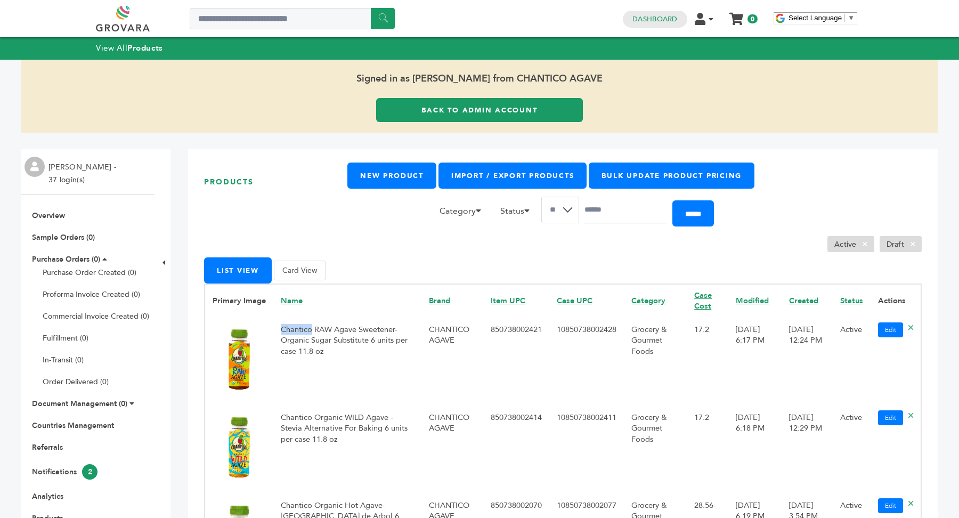 Image resolution: width=959 pixels, height=518 pixels. Describe the element at coordinates (852, 301) in the screenshot. I see `a: Status` at that location.